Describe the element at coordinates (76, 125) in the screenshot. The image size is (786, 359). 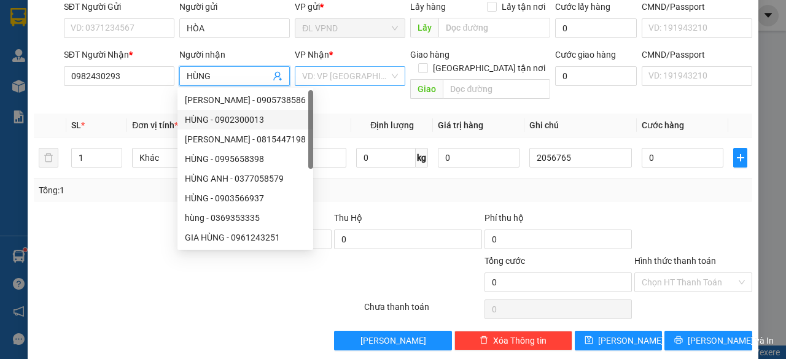
I see `span: SL` at that location.